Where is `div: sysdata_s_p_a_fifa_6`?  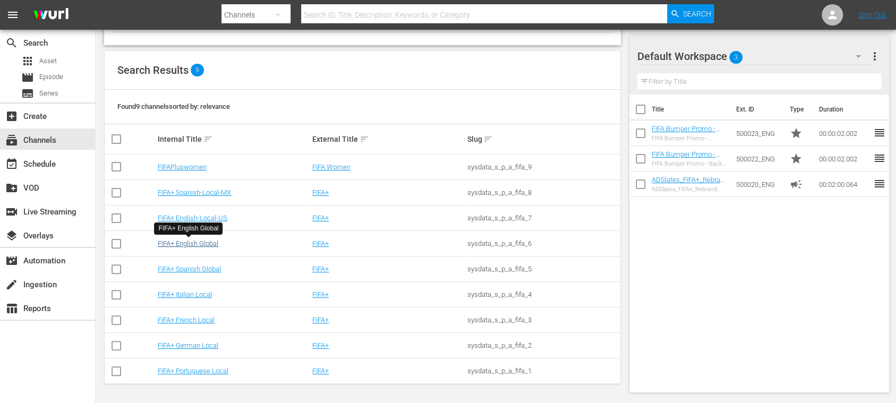 div: sysdata_s_p_a_fifa_6 is located at coordinates (542, 243).